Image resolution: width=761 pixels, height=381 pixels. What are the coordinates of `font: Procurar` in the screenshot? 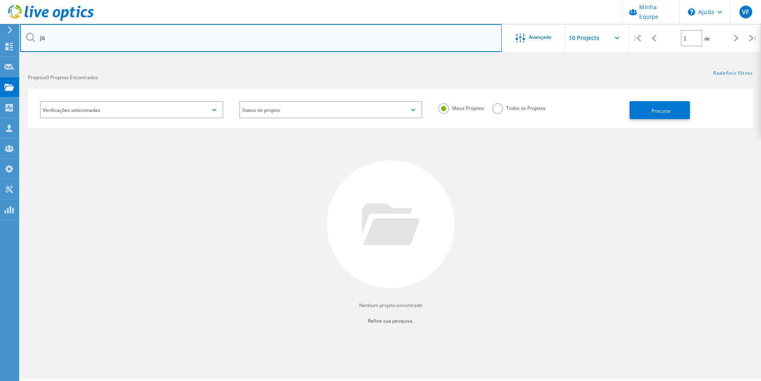 It's located at (661, 111).